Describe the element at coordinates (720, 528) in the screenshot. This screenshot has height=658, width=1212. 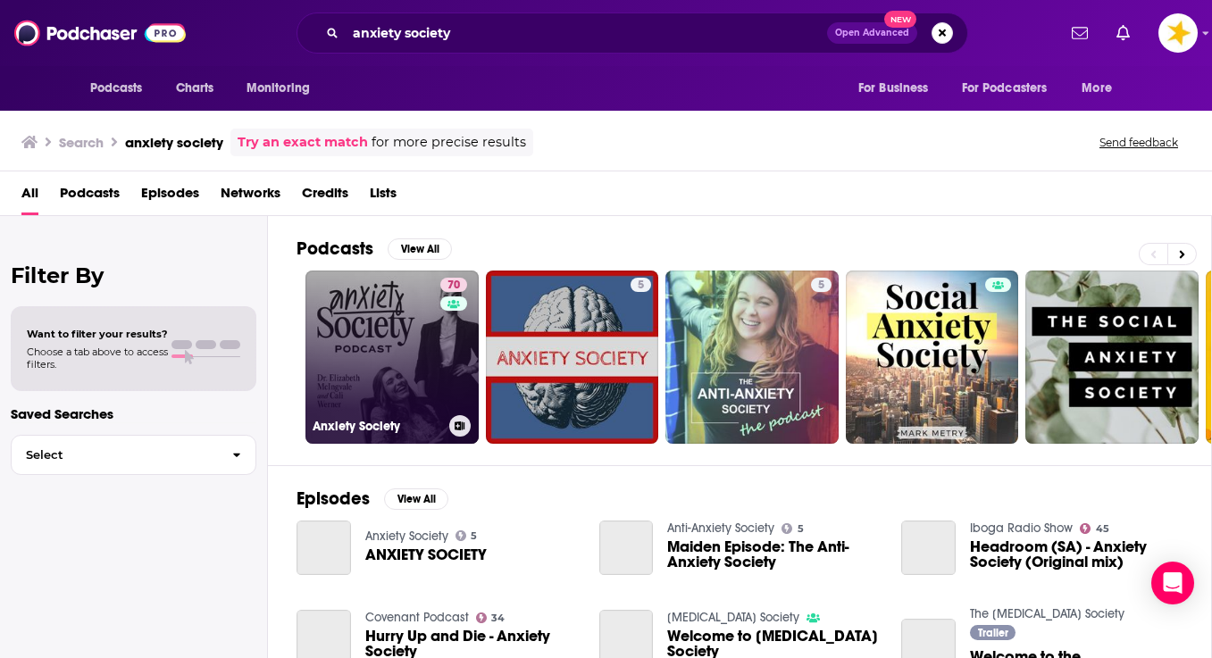
I see `a: Anti-Anxiety Society` at that location.